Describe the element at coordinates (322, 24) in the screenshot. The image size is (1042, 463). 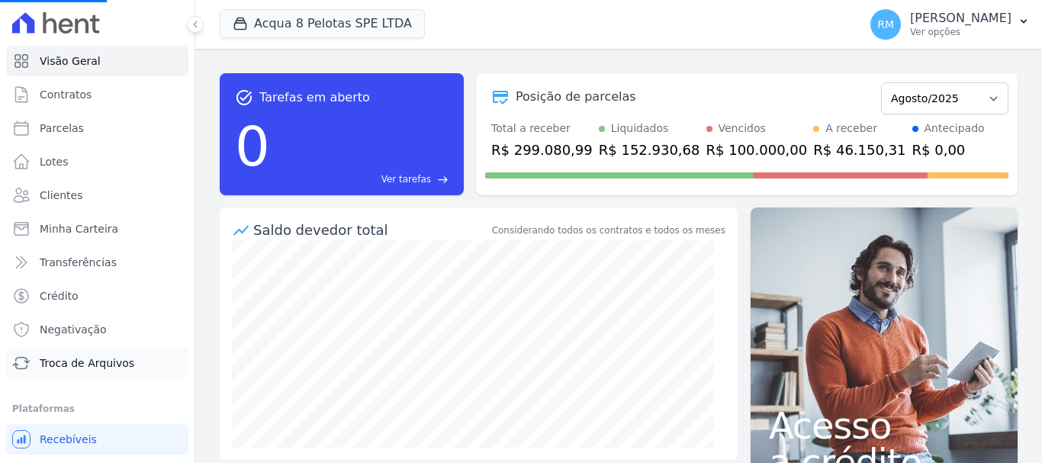
I see `button: Acqua 8 Pelotas SPE LTDA` at that location.